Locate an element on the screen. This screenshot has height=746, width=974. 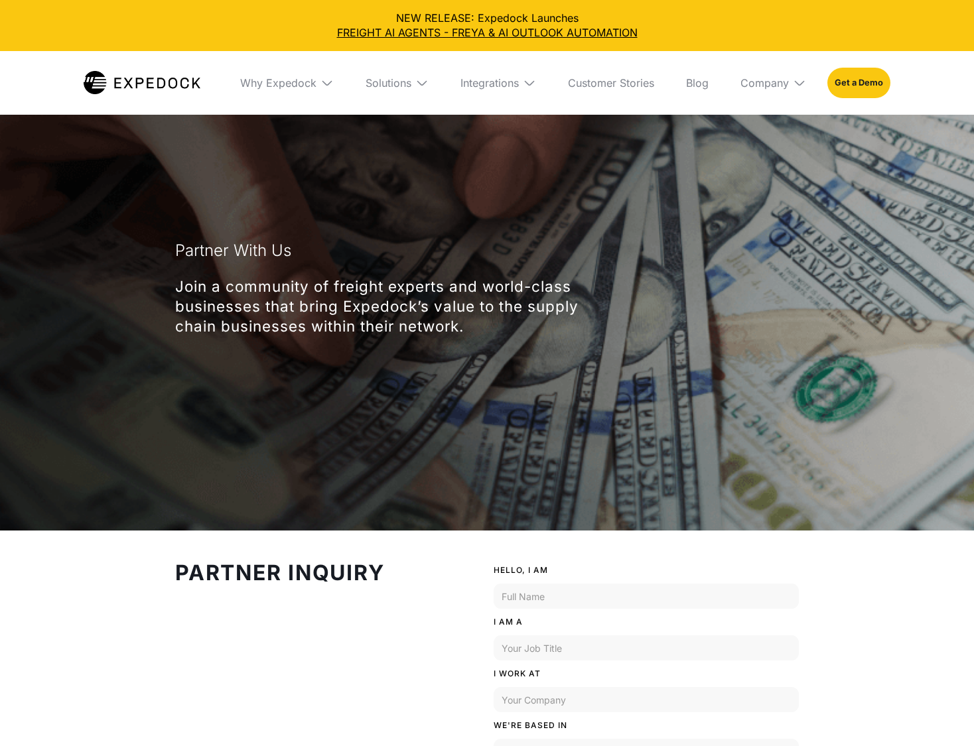
a: Get a Demo is located at coordinates (858, 83).